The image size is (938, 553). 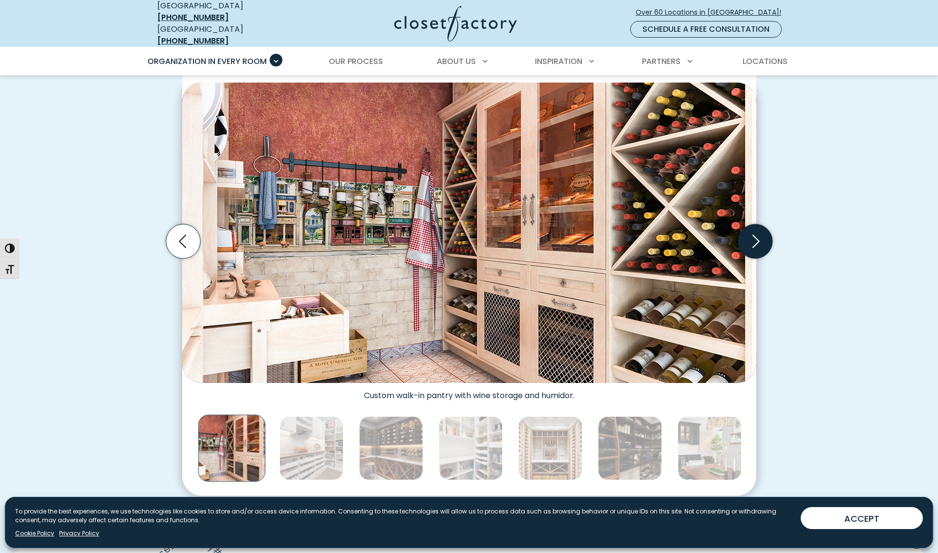 What do you see at coordinates (661, 61) in the screenshot?
I see `span: Partners` at bounding box center [661, 61].